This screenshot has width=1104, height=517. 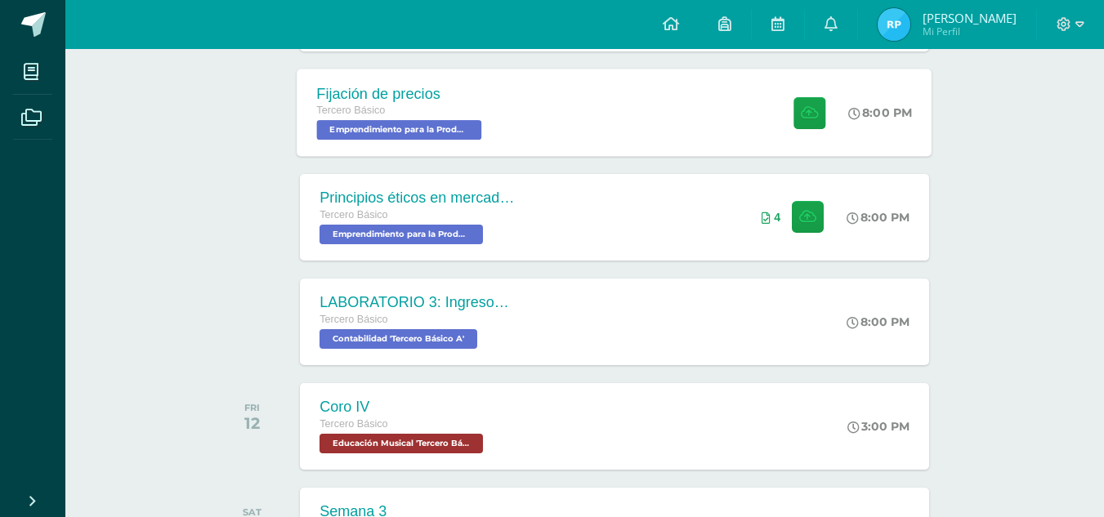 What do you see at coordinates (894, 25) in the screenshot?
I see `img: 8852d793298ce42c45ad4d363d235675.png` at bounding box center [894, 25].